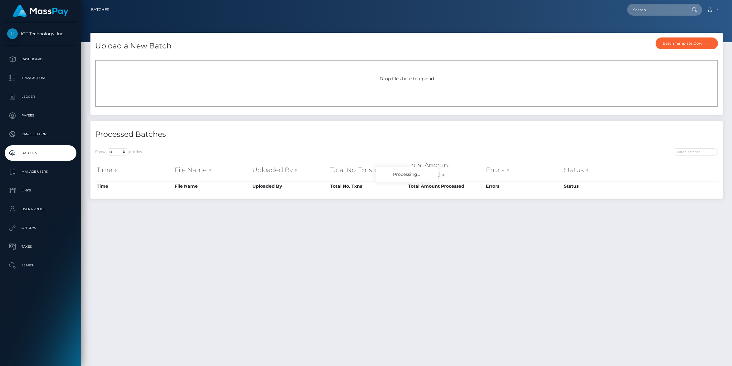 This screenshot has height=366, width=732. What do you see at coordinates (696, 152) in the screenshot?
I see `input: Search batches` at bounding box center [696, 152].